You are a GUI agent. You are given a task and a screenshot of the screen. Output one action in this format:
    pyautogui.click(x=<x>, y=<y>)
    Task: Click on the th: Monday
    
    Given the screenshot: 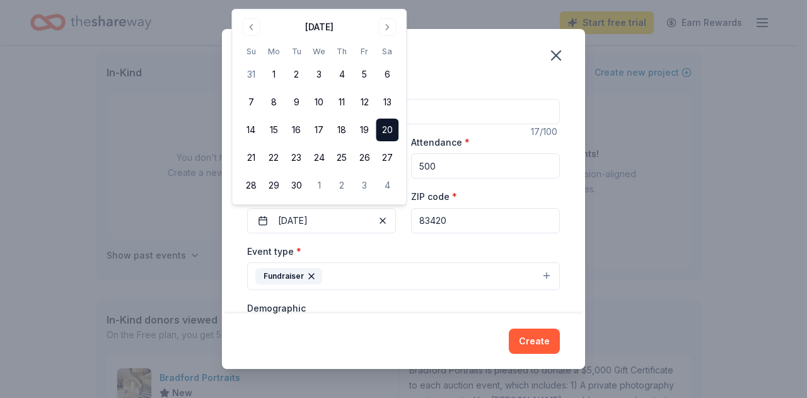 What is the action you would take?
    pyautogui.click(x=274, y=51)
    